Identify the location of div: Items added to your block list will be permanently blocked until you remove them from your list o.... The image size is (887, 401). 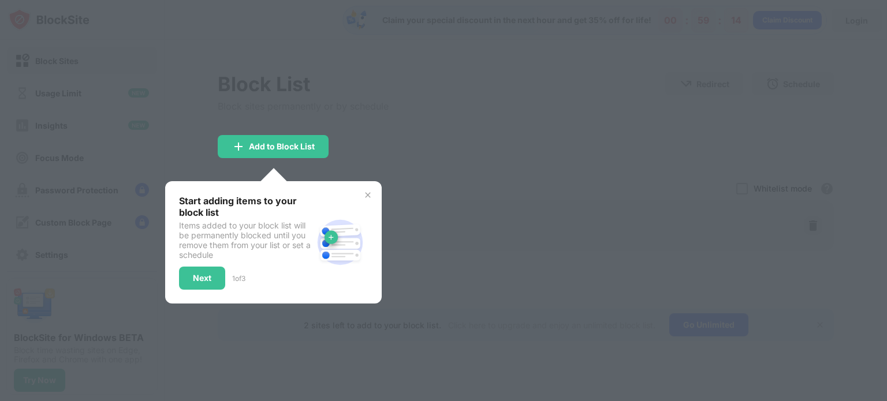
(245, 240).